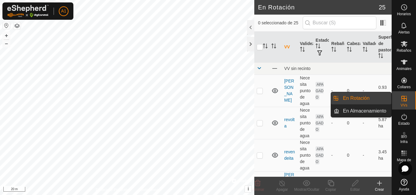  What do you see at coordinates (384, 91) in the screenshot?
I see `td: 0.93 ha` at bounding box center [384, 91].